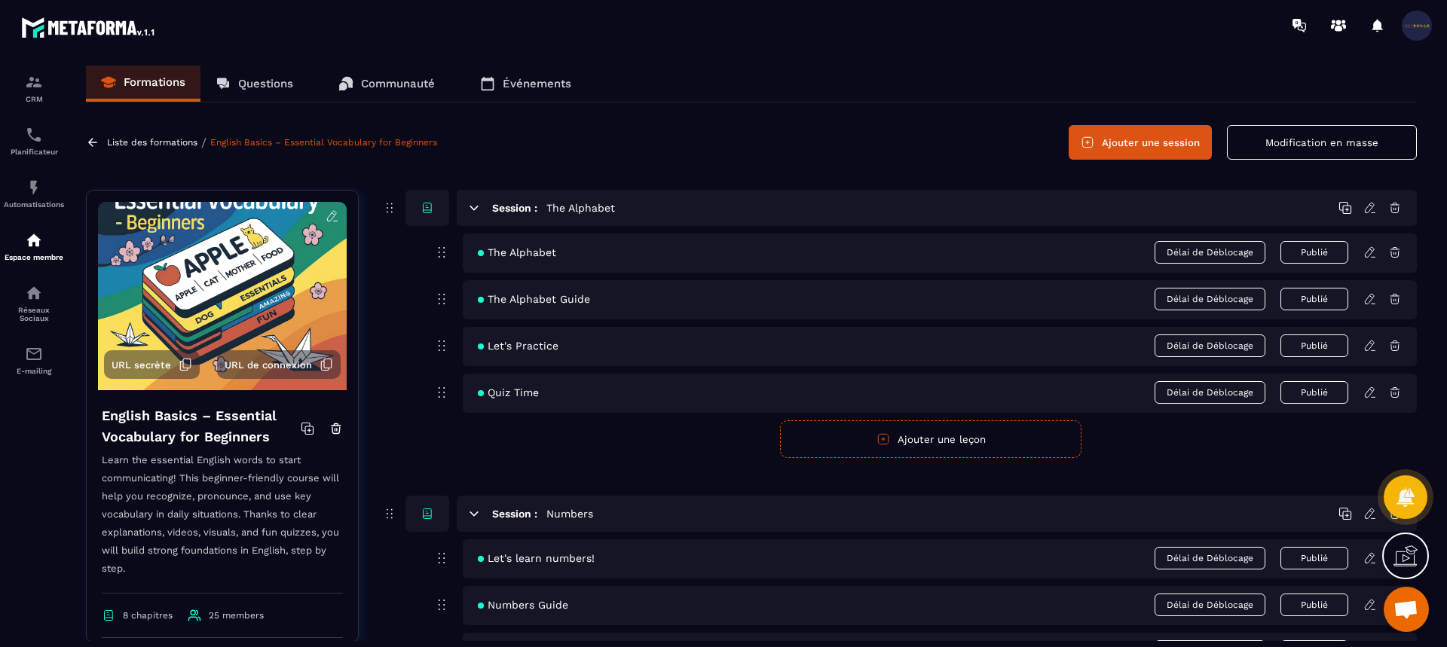  What do you see at coordinates (236, 616) in the screenshot?
I see `span: 25 members` at bounding box center [236, 616].